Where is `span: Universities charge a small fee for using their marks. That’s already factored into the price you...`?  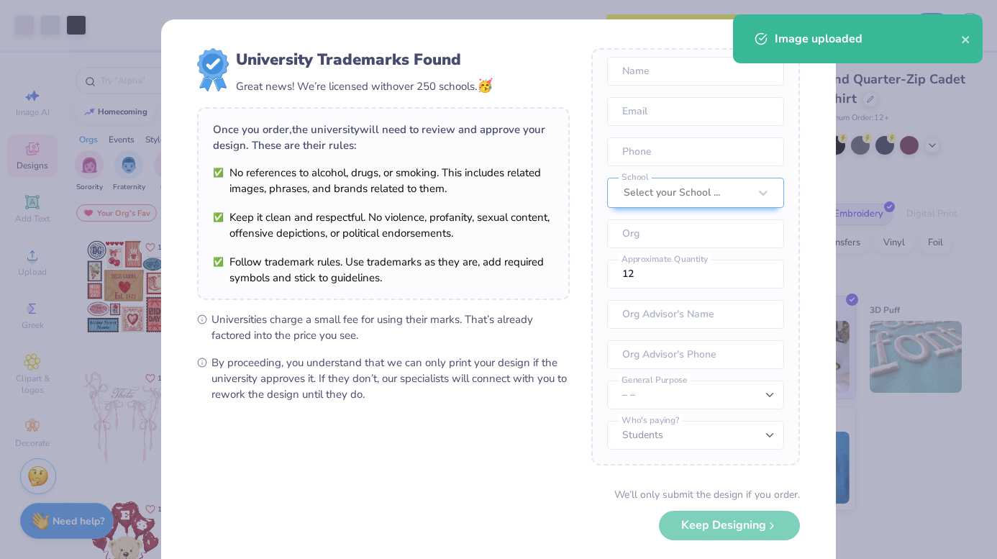
span: Universities charge a small fee for using their marks. That’s already factored into the price you... is located at coordinates (390, 327).